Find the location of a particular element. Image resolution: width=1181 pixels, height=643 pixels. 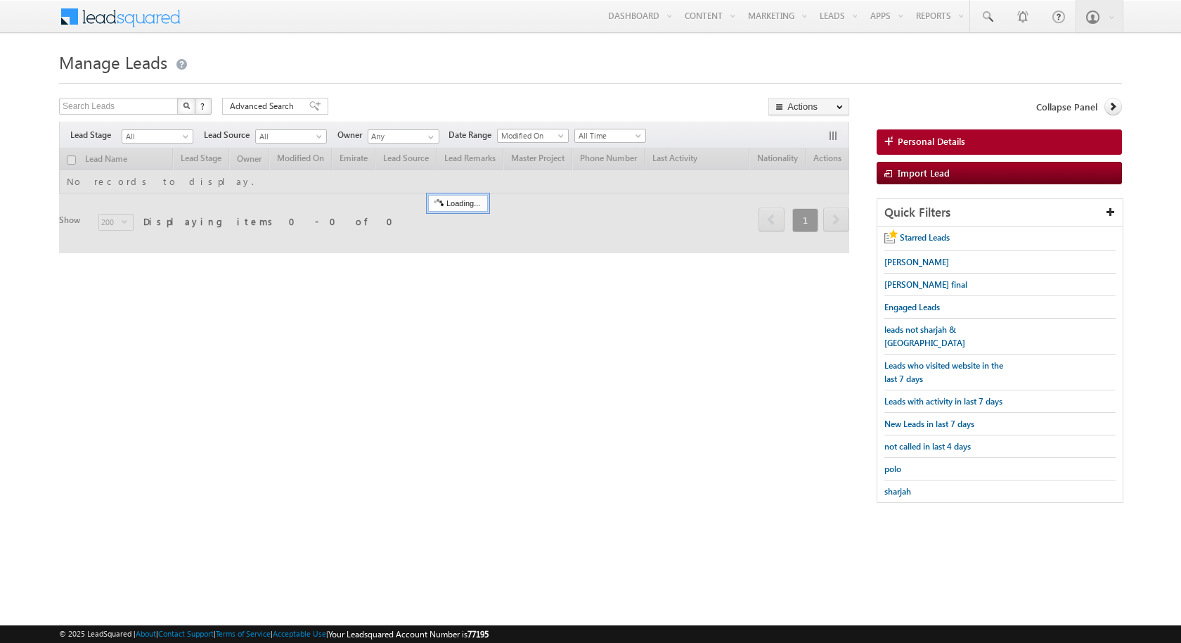

span: Advanced Search is located at coordinates (264, 106).